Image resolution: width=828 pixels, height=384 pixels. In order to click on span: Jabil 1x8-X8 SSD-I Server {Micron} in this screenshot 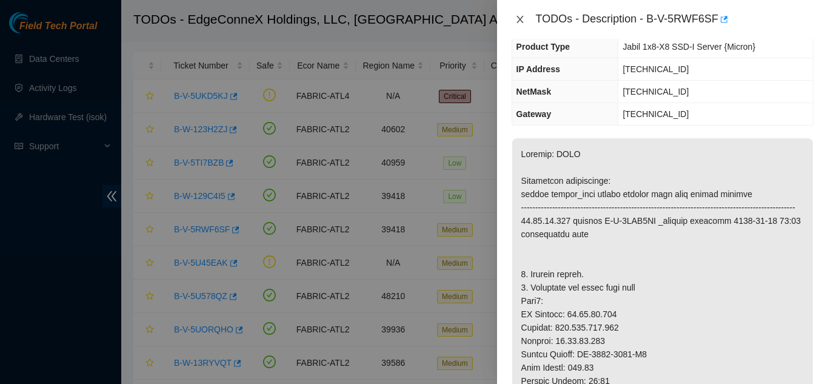, I will do `click(689, 47)`.